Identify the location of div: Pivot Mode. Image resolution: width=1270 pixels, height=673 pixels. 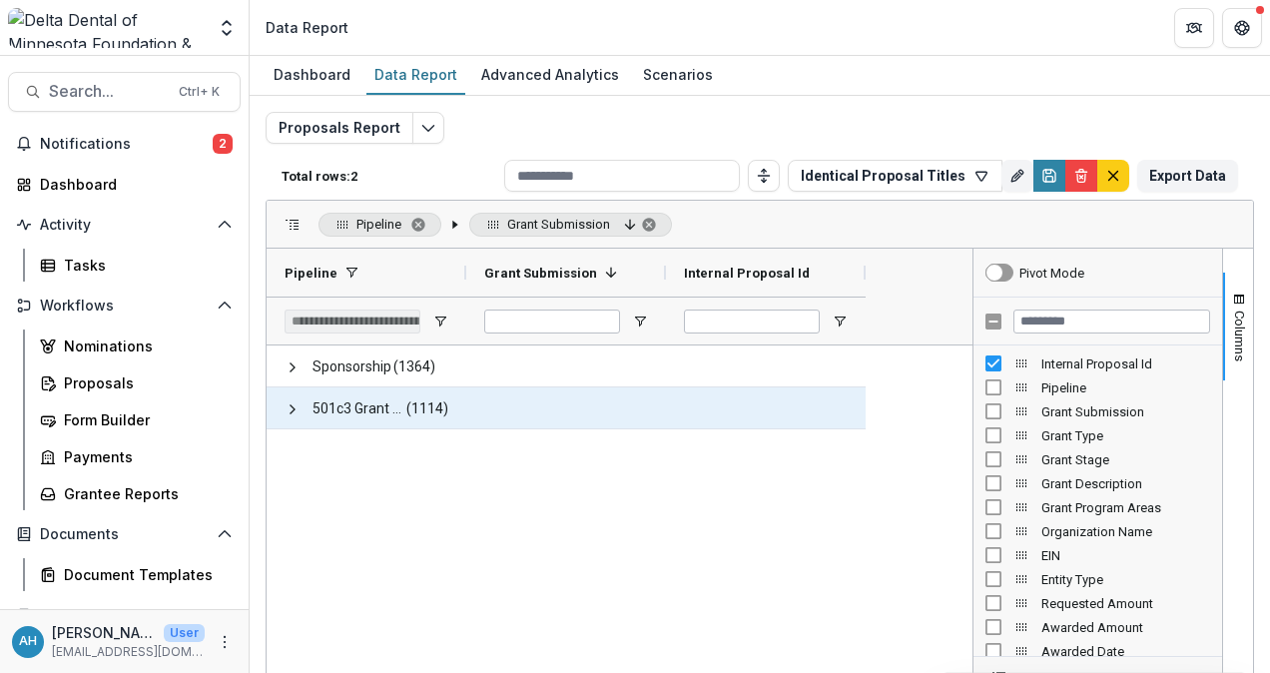
(1051, 273).